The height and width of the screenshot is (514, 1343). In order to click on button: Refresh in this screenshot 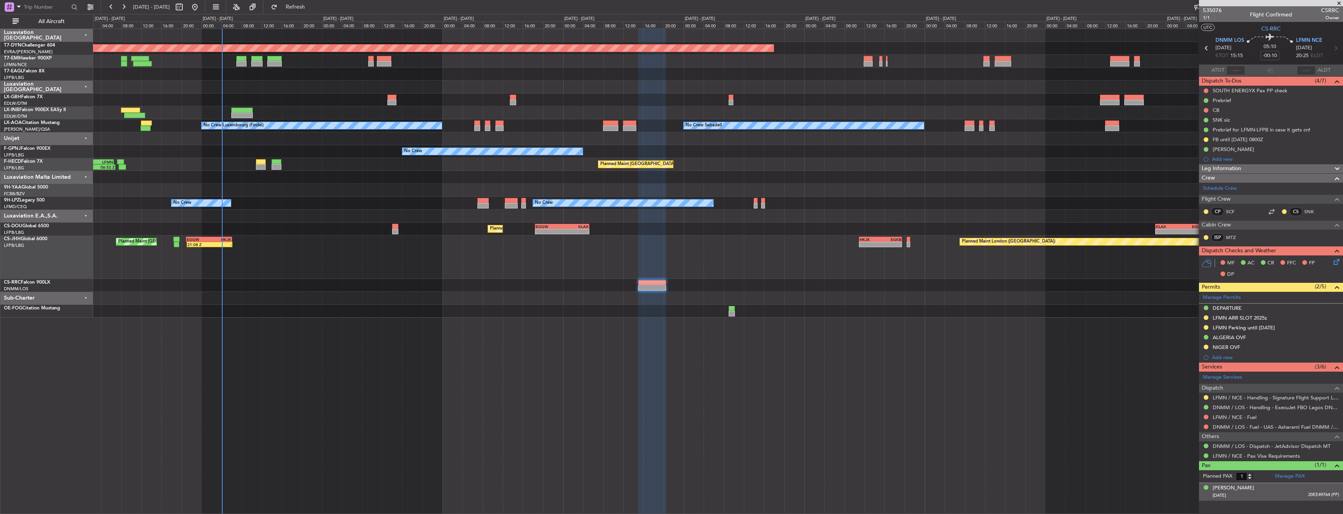, I will do `click(291, 7)`.